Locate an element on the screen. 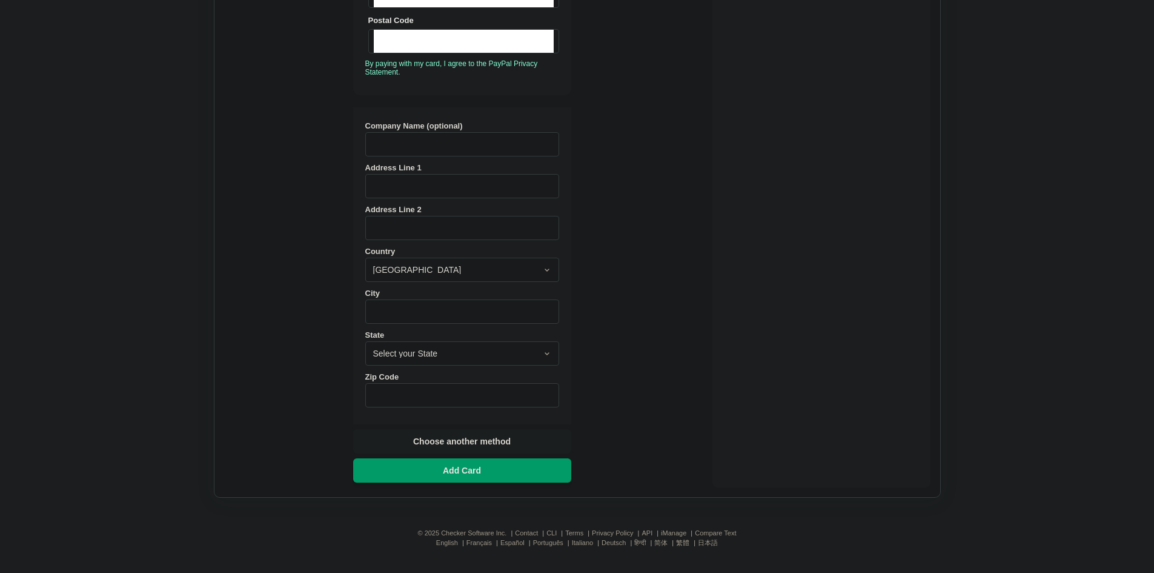 This screenshot has height=573, width=1154. select: Country is located at coordinates (462, 270).